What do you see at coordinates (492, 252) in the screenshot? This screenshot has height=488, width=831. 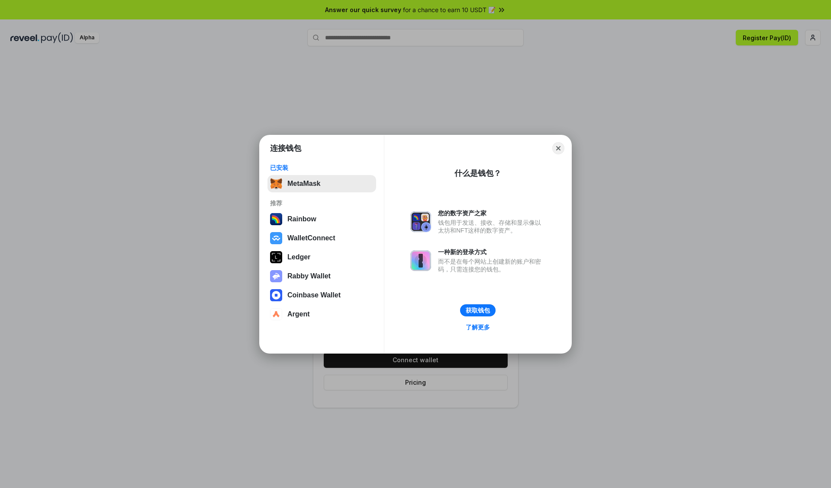 I see `div: 一种新的登录方式` at bounding box center [492, 252].